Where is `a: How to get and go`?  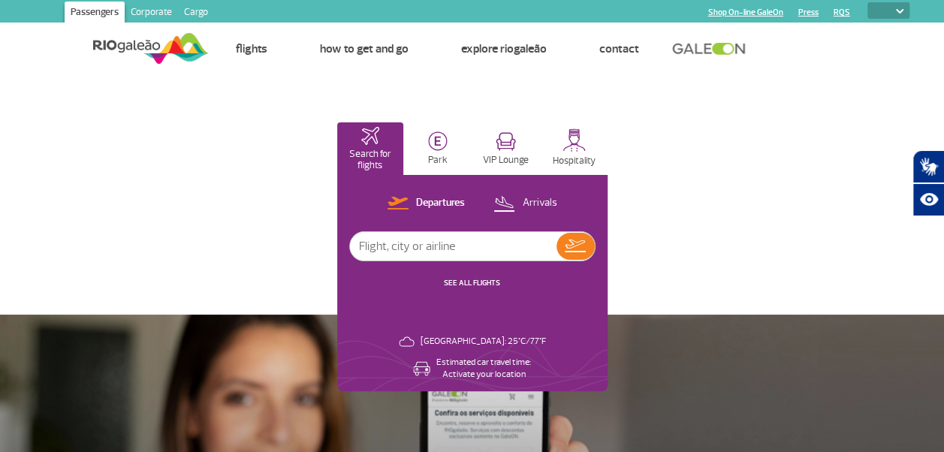 a: How to get and go is located at coordinates (363, 49).